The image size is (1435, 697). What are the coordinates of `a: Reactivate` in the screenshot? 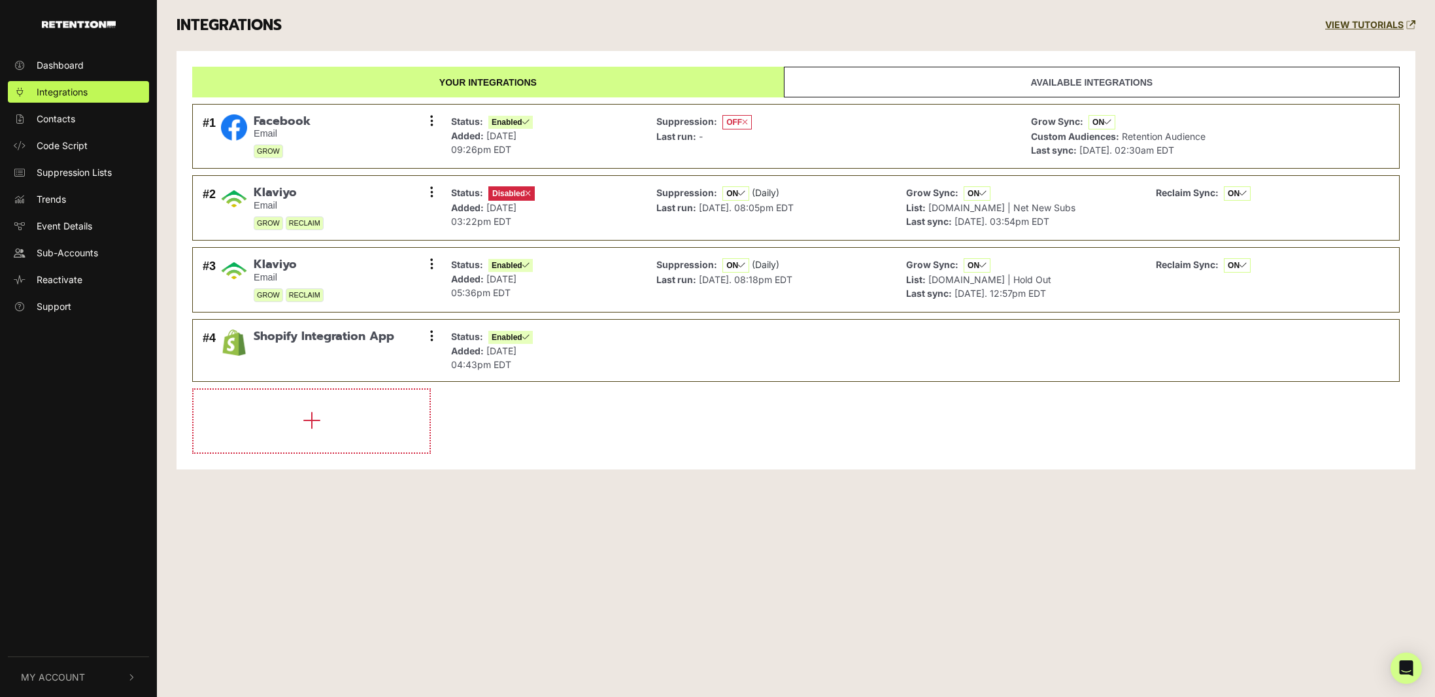 It's located at (78, 279).